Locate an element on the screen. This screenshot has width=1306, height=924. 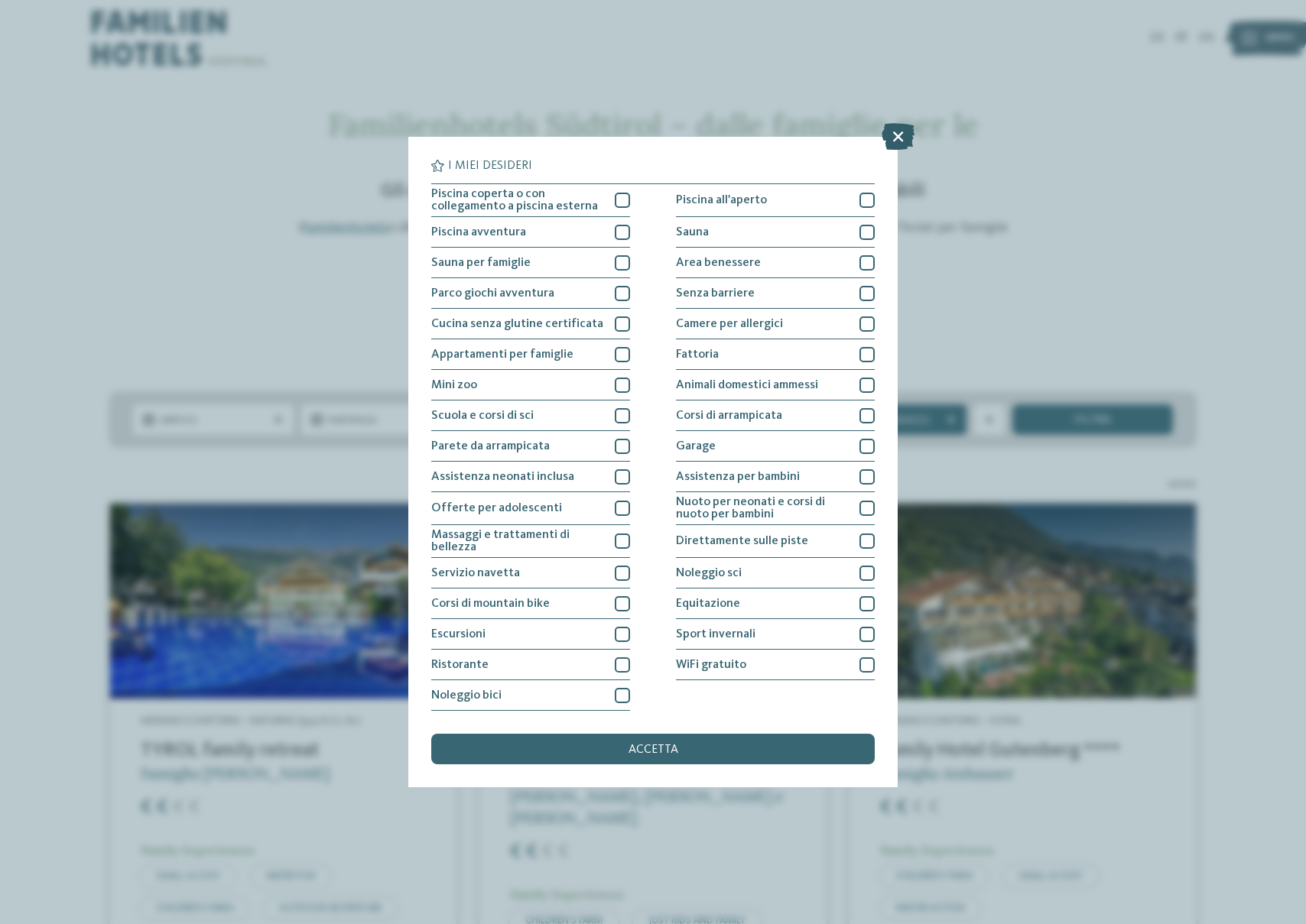
span: Appartamenti per famiglie is located at coordinates (503, 355).